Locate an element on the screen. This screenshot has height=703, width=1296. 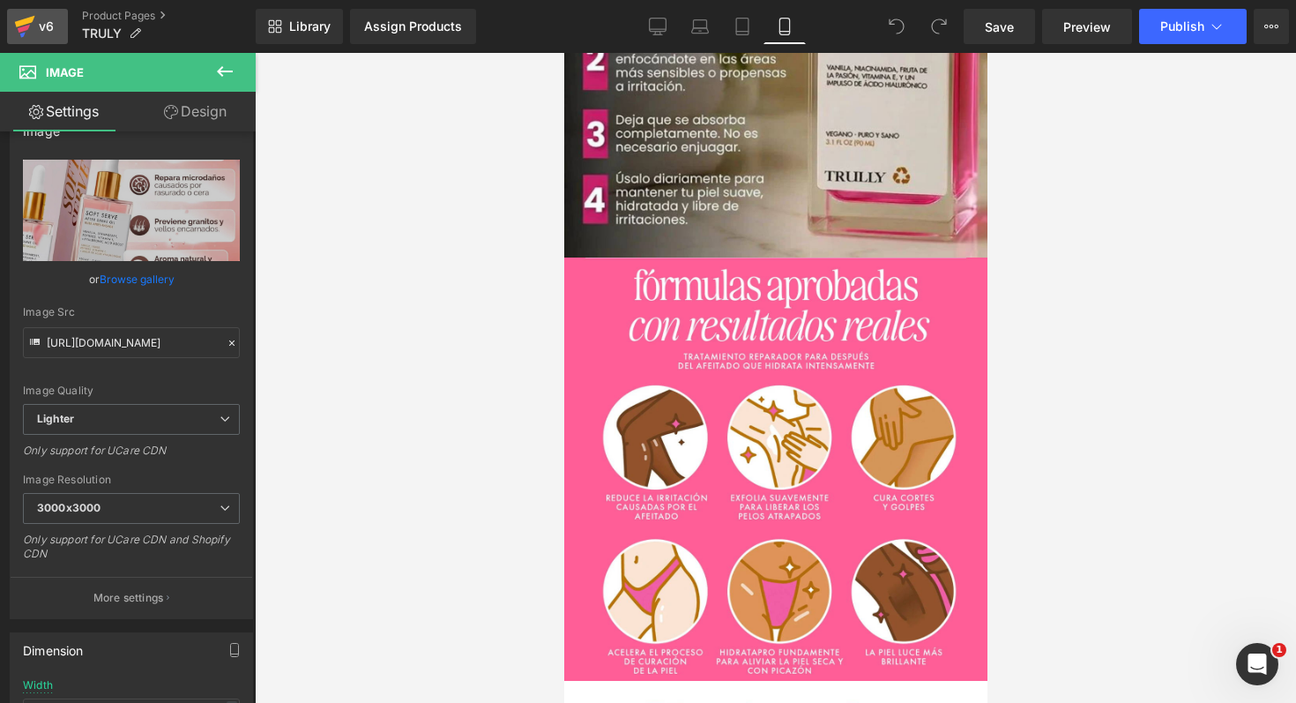
div: Width is located at coordinates (38, 685).